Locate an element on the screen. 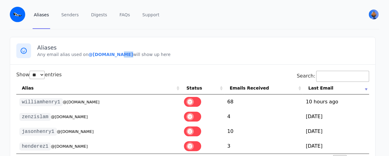 The image size is (389, 156). th: Alias: activate to sort column ascending is located at coordinates (99, 88).